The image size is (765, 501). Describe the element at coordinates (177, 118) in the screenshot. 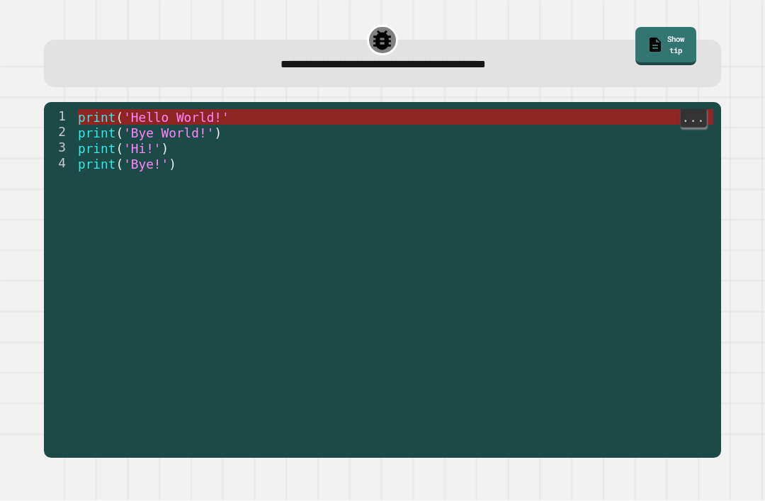

I see `span: 'Hello World!'` at that location.